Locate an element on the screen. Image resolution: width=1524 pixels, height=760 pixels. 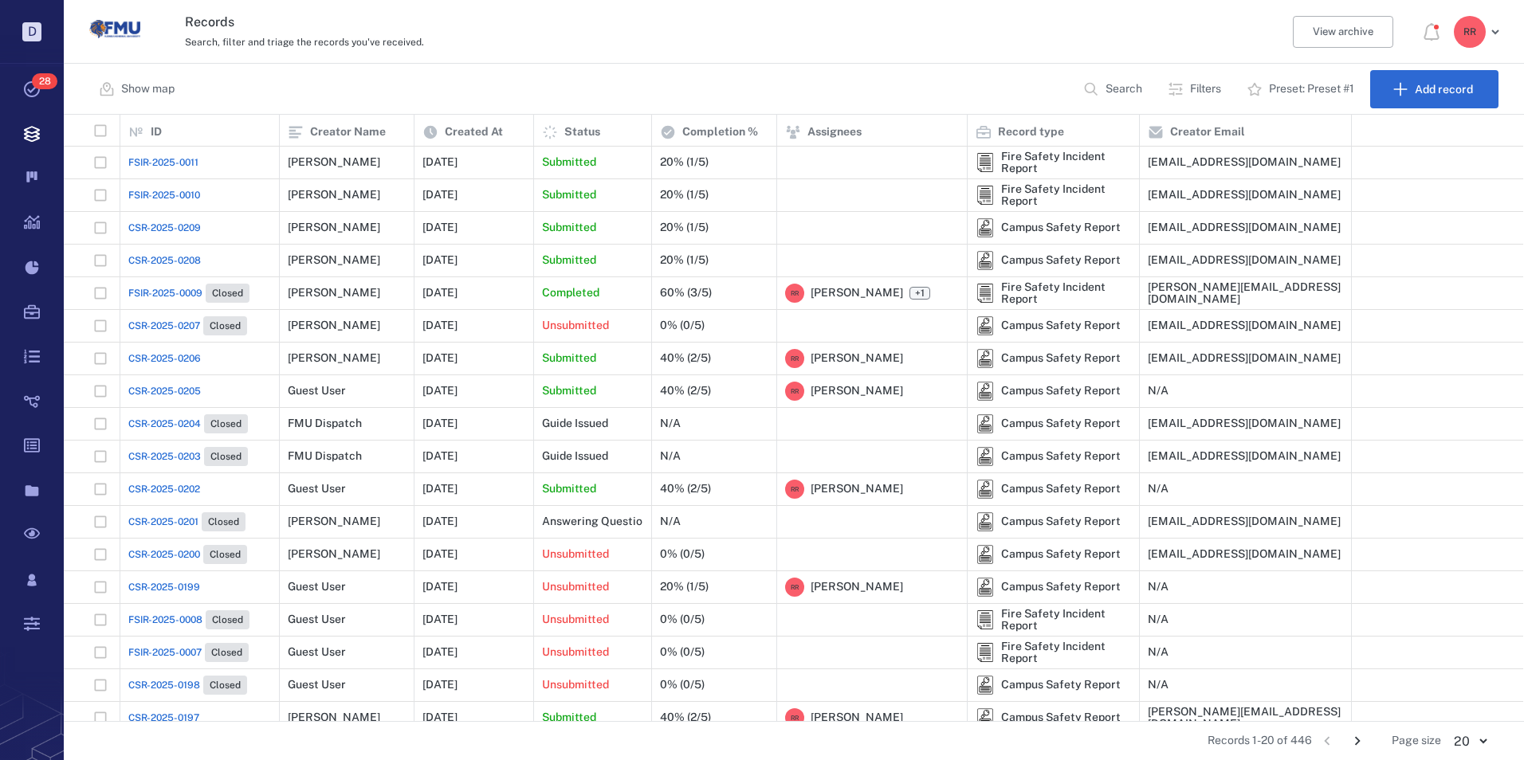
span: CSR-2025-0205 is located at coordinates (164, 391).